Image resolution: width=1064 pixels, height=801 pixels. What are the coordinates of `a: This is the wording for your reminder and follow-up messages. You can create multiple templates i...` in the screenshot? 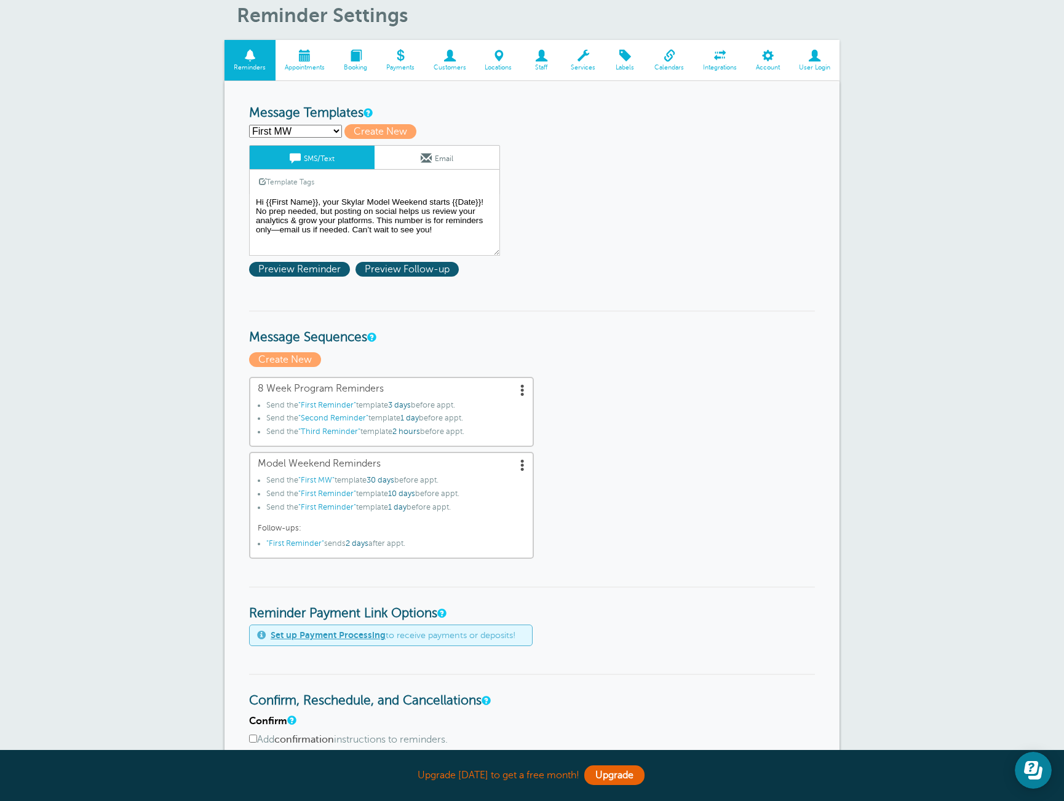 It's located at (367, 113).